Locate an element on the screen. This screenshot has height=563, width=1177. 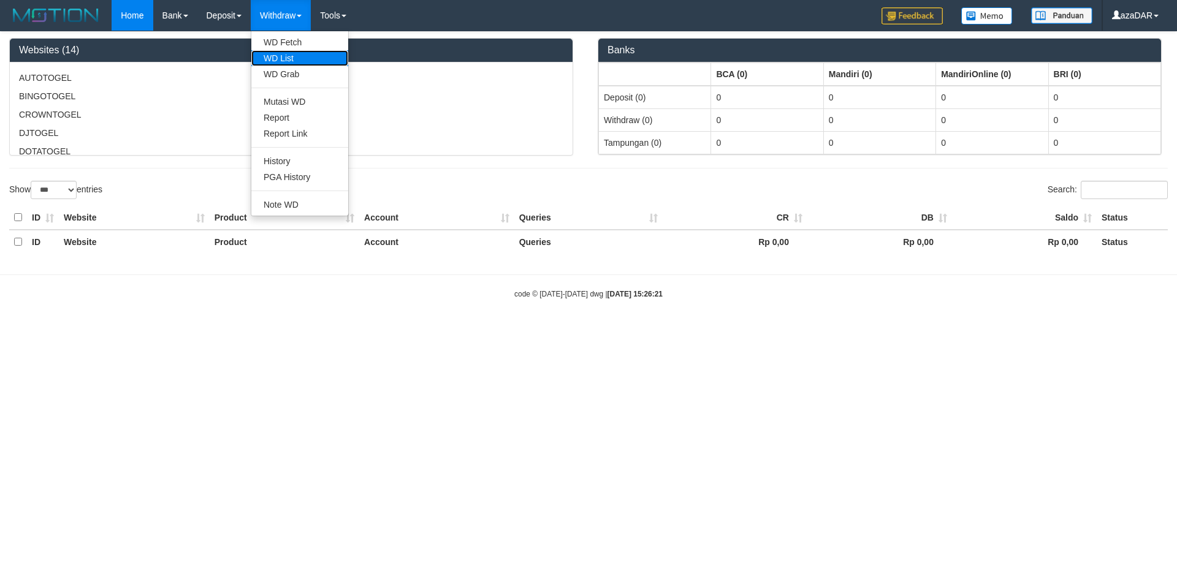
a: History is located at coordinates (300, 161).